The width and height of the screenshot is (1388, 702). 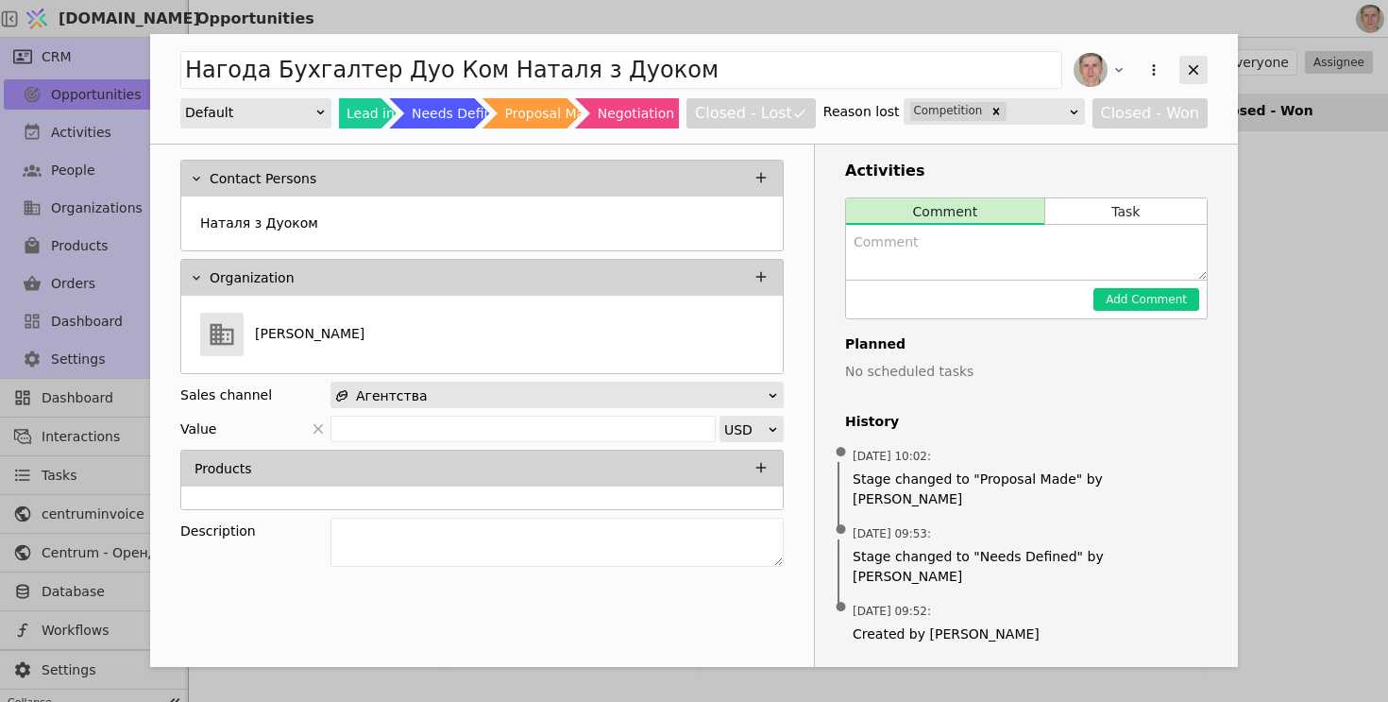 I want to click on img: РS, so click(x=1091, y=70).